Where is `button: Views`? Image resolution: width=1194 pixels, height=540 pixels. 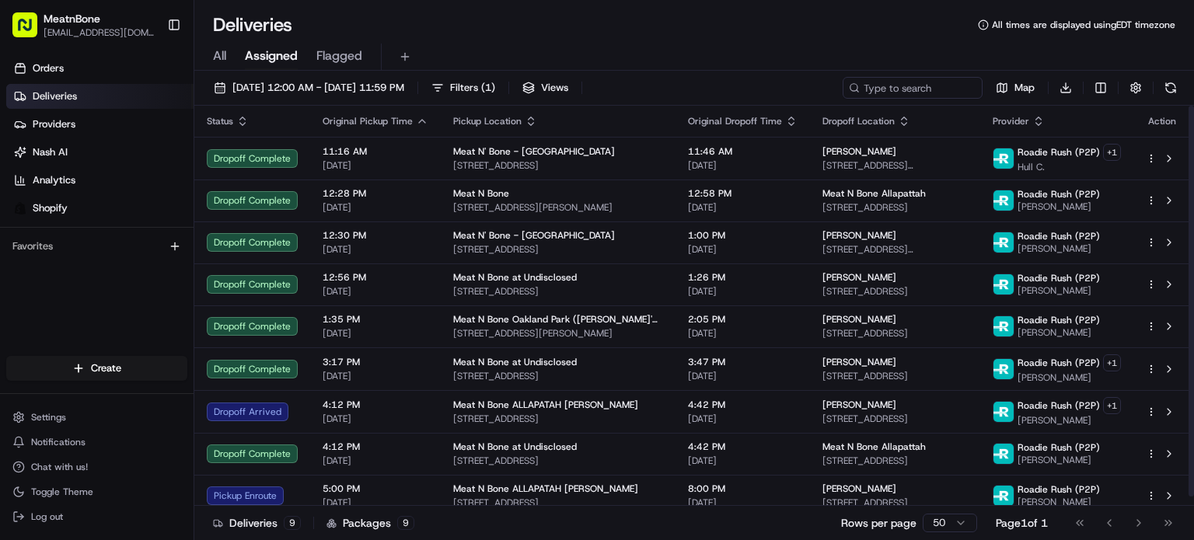
button: Views is located at coordinates (545, 88).